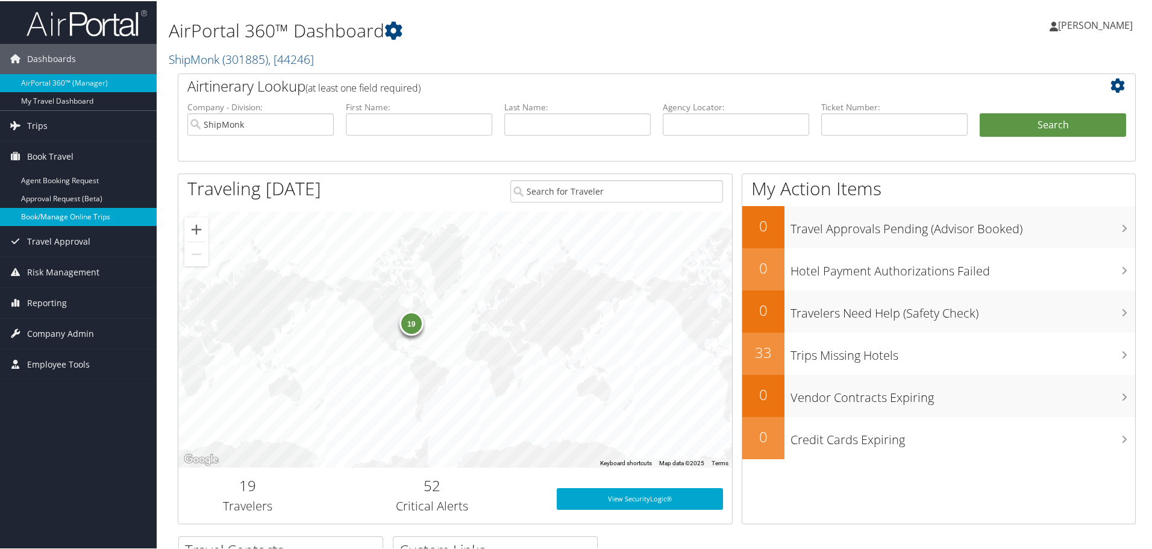 The width and height of the screenshot is (1152, 549). What do you see at coordinates (196, 253) in the screenshot?
I see `button: Zoom out` at bounding box center [196, 253].